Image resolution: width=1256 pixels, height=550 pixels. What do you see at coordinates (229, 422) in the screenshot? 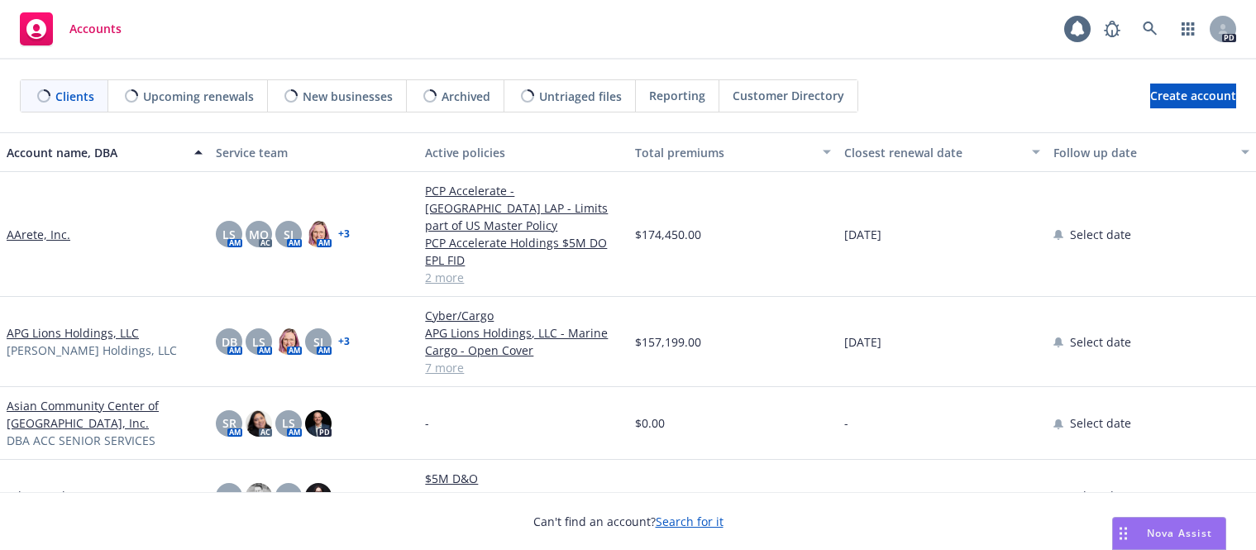
I see `span: SR` at bounding box center [229, 422].